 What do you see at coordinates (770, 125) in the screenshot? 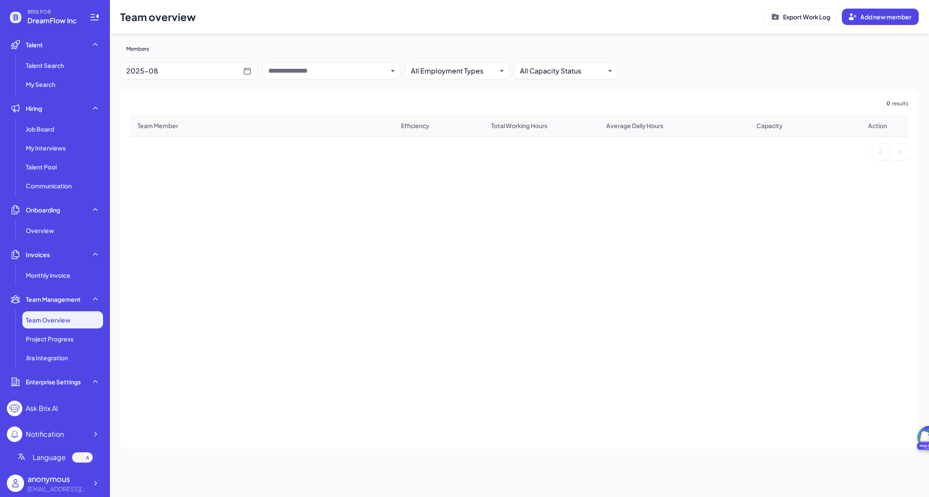
I see `li: Capacity` at bounding box center [770, 125].